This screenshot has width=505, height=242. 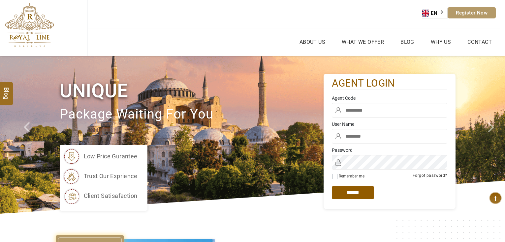 I want to click on a: Check next prev, so click(x=28, y=135).